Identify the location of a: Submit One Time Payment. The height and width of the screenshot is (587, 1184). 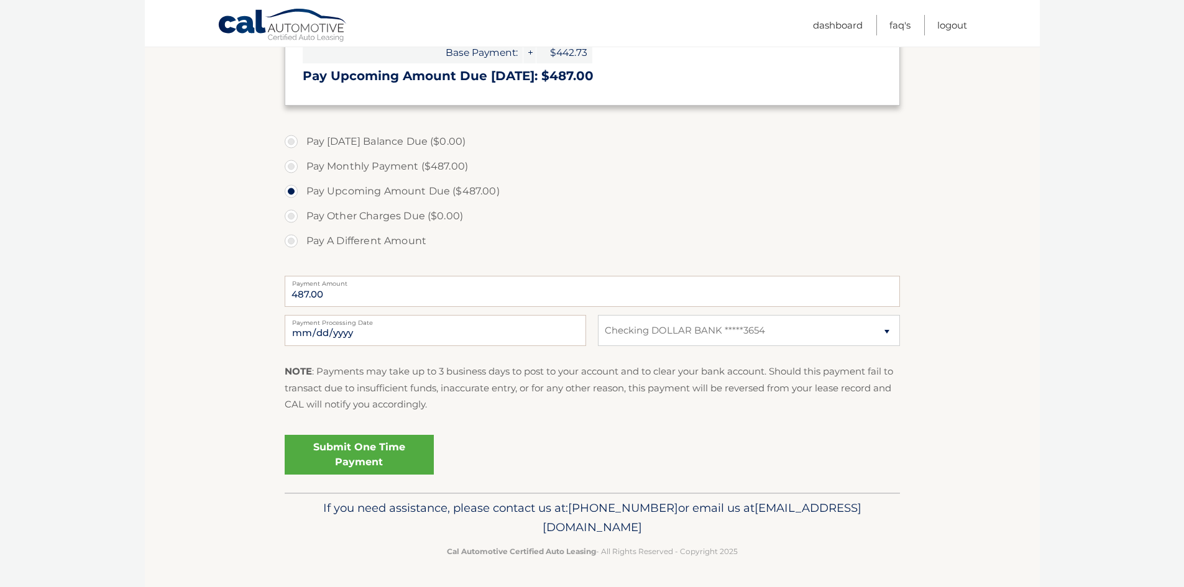
(359, 455).